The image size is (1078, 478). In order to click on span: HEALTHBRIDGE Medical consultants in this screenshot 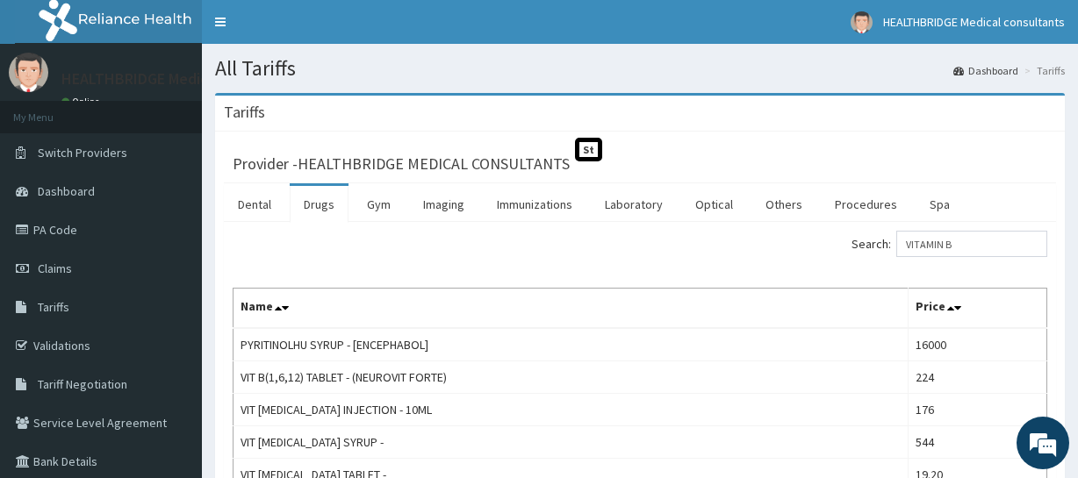, I will do `click(973, 22)`.